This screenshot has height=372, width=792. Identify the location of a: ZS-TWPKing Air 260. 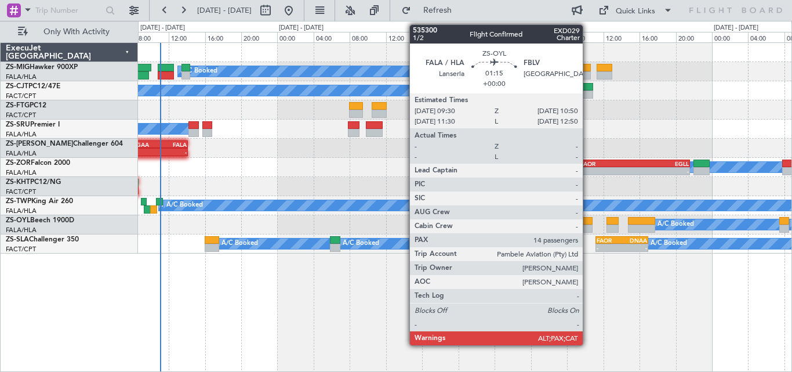
(39, 201).